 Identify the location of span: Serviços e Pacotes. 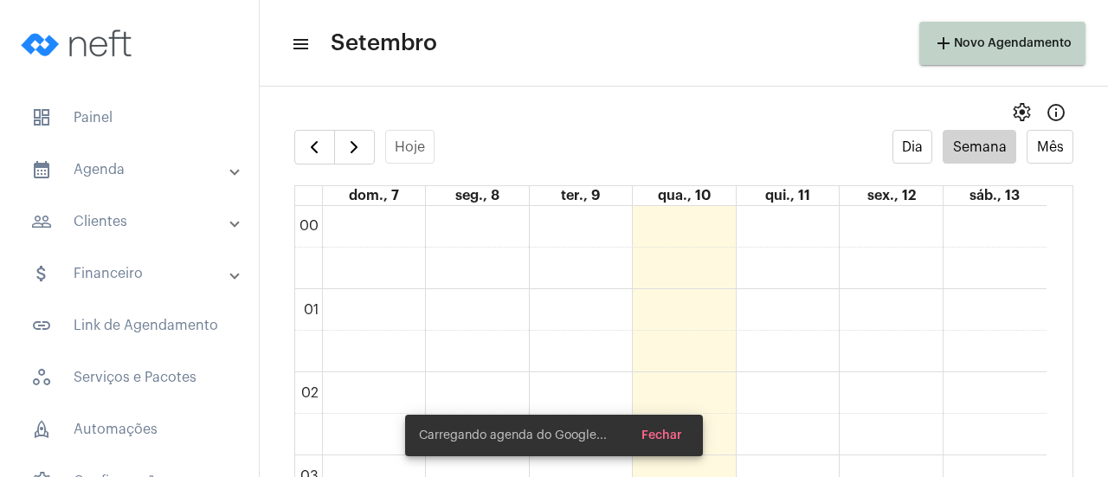
(129, 377).